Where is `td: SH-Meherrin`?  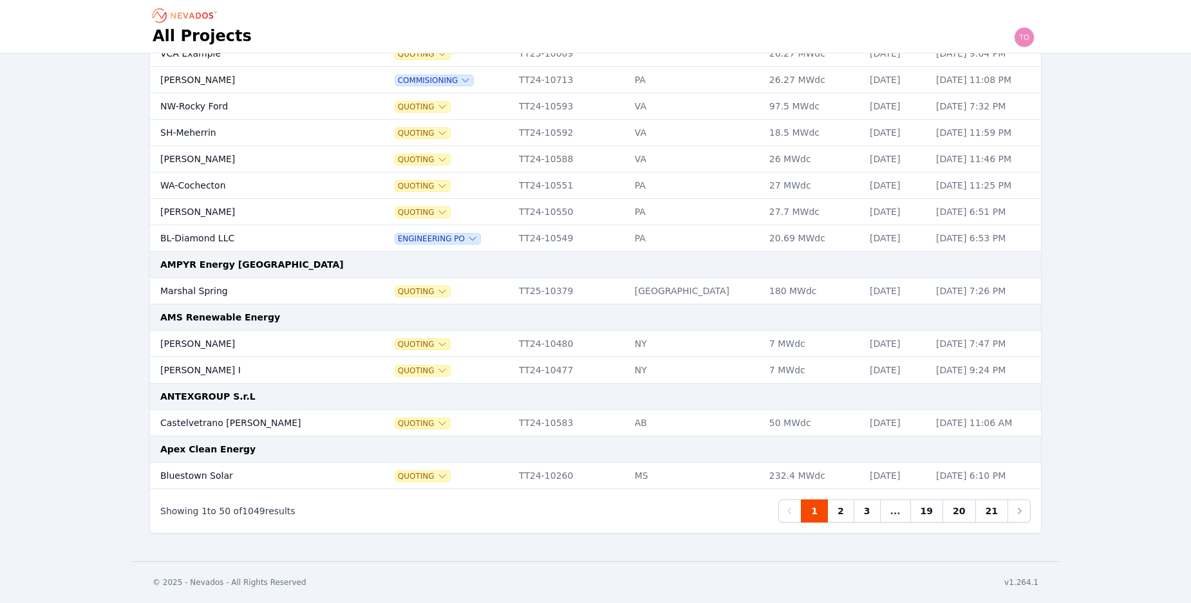 td: SH-Meherrin is located at coordinates (250, 133).